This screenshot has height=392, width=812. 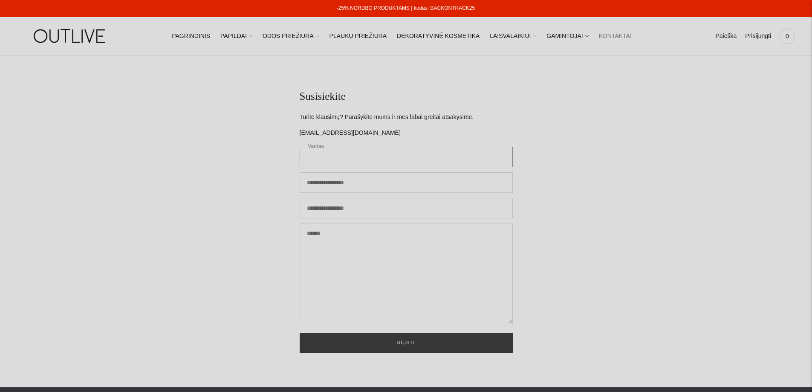 I want to click on p: Turite klausimų? Parašykite mums ir mes labai greitai atsakysime., so click(x=406, y=117).